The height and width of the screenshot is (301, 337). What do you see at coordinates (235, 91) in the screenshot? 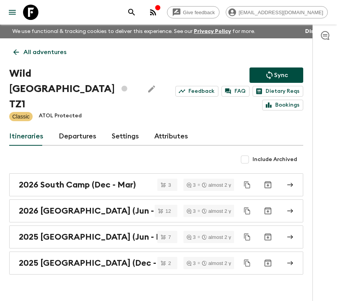
I see `a: FAQ` at bounding box center [235, 91].